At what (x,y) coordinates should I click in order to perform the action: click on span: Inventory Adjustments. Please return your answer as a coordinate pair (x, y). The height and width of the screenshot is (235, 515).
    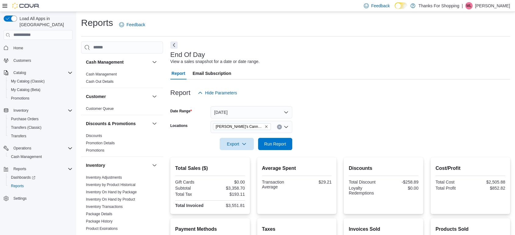
    Looking at the image, I should click on (104, 178).